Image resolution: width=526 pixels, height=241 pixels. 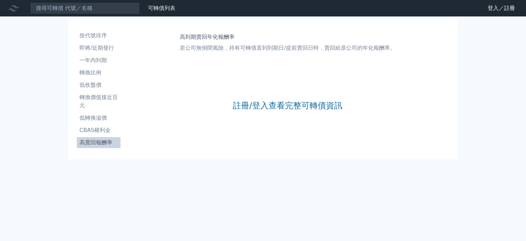 I want to click on li: 高賣回報酬率, so click(x=99, y=142).